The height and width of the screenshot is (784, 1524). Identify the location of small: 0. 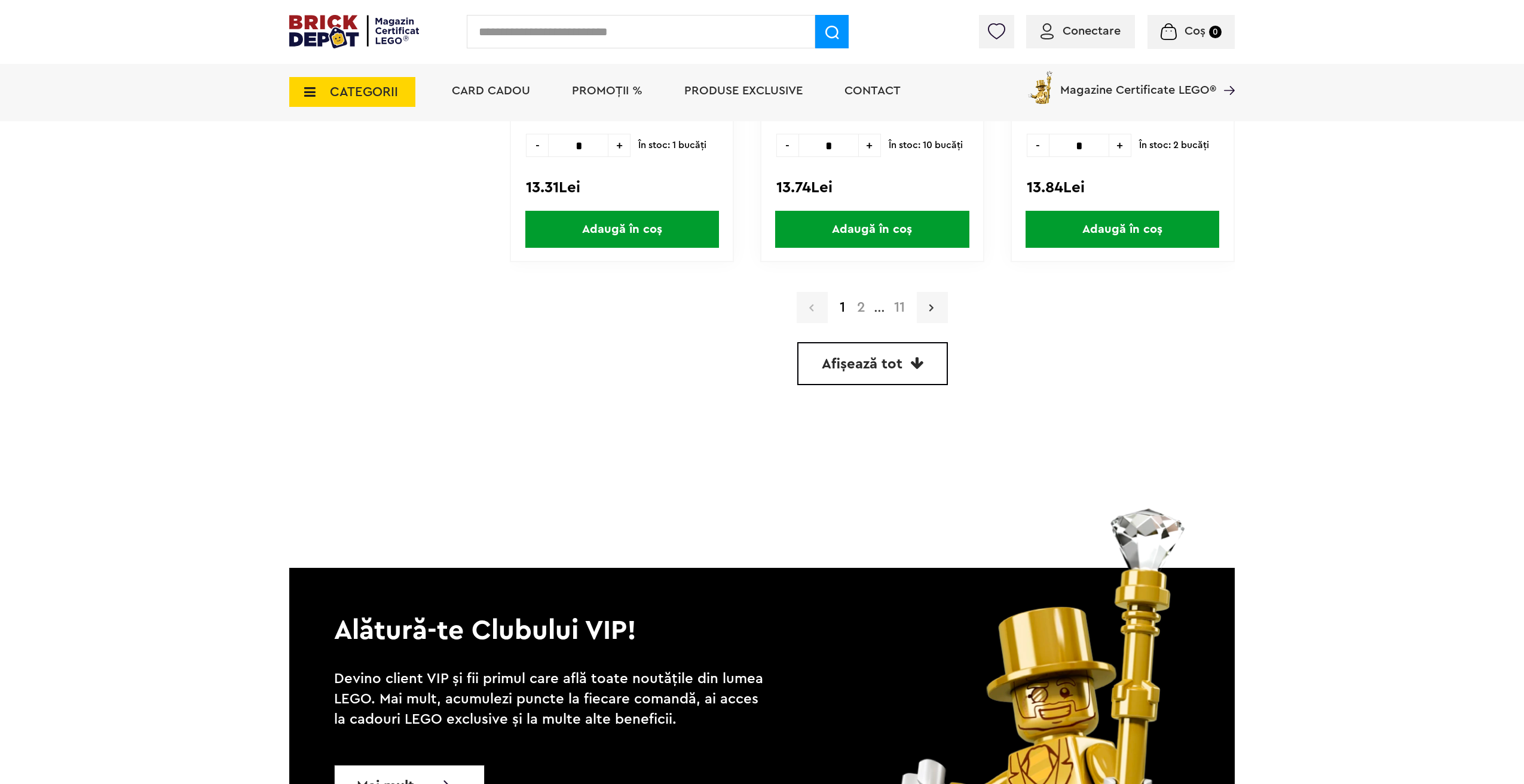
(1215, 31).